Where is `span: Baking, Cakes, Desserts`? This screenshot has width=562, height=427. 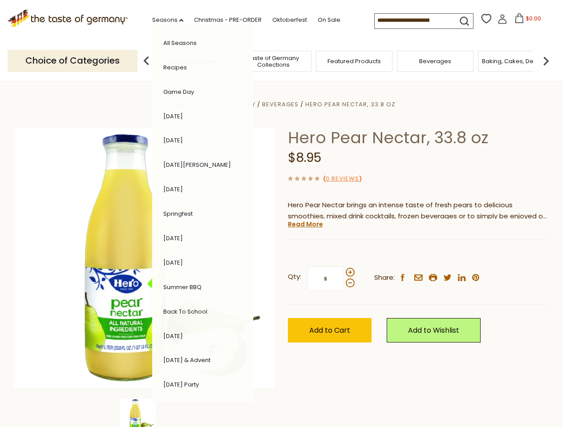 span: Baking, Cakes, Desserts is located at coordinates (516, 61).